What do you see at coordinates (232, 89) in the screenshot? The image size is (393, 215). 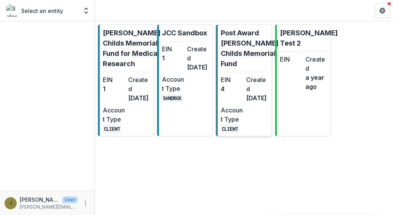 I see `dd: 4` at bounding box center [232, 89].